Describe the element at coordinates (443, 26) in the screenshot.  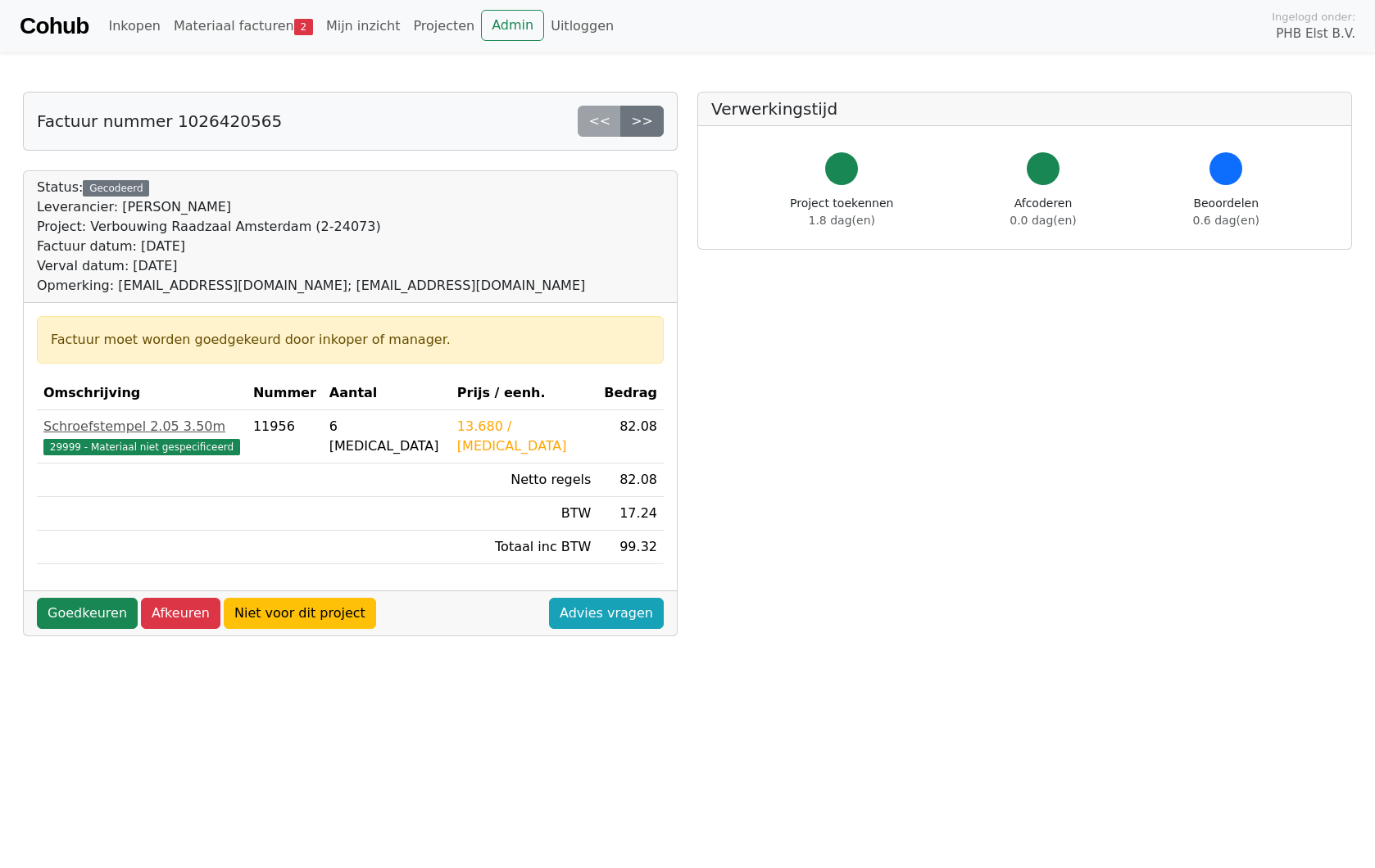
I see `a: Projecten` at that location.